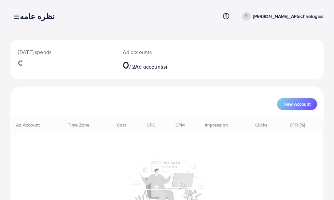 Image resolution: width=334 pixels, height=200 pixels. Describe the element at coordinates (151, 67) in the screenshot. I see `span: Ad account(s)` at that location.